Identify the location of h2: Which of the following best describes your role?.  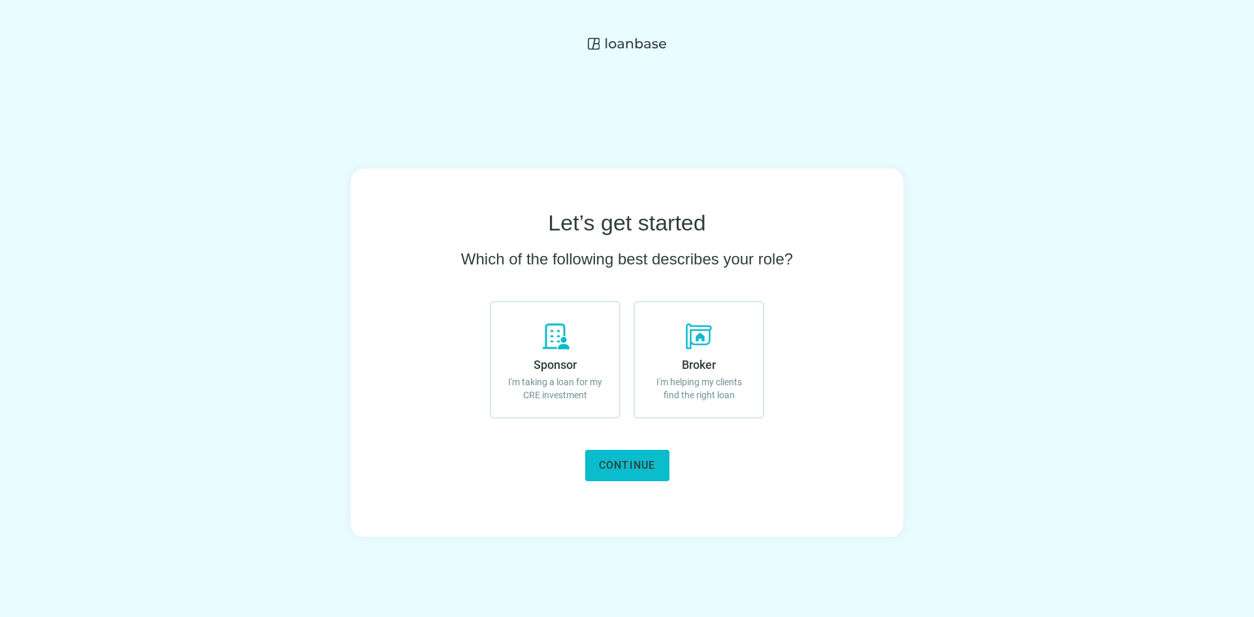
(627, 259).